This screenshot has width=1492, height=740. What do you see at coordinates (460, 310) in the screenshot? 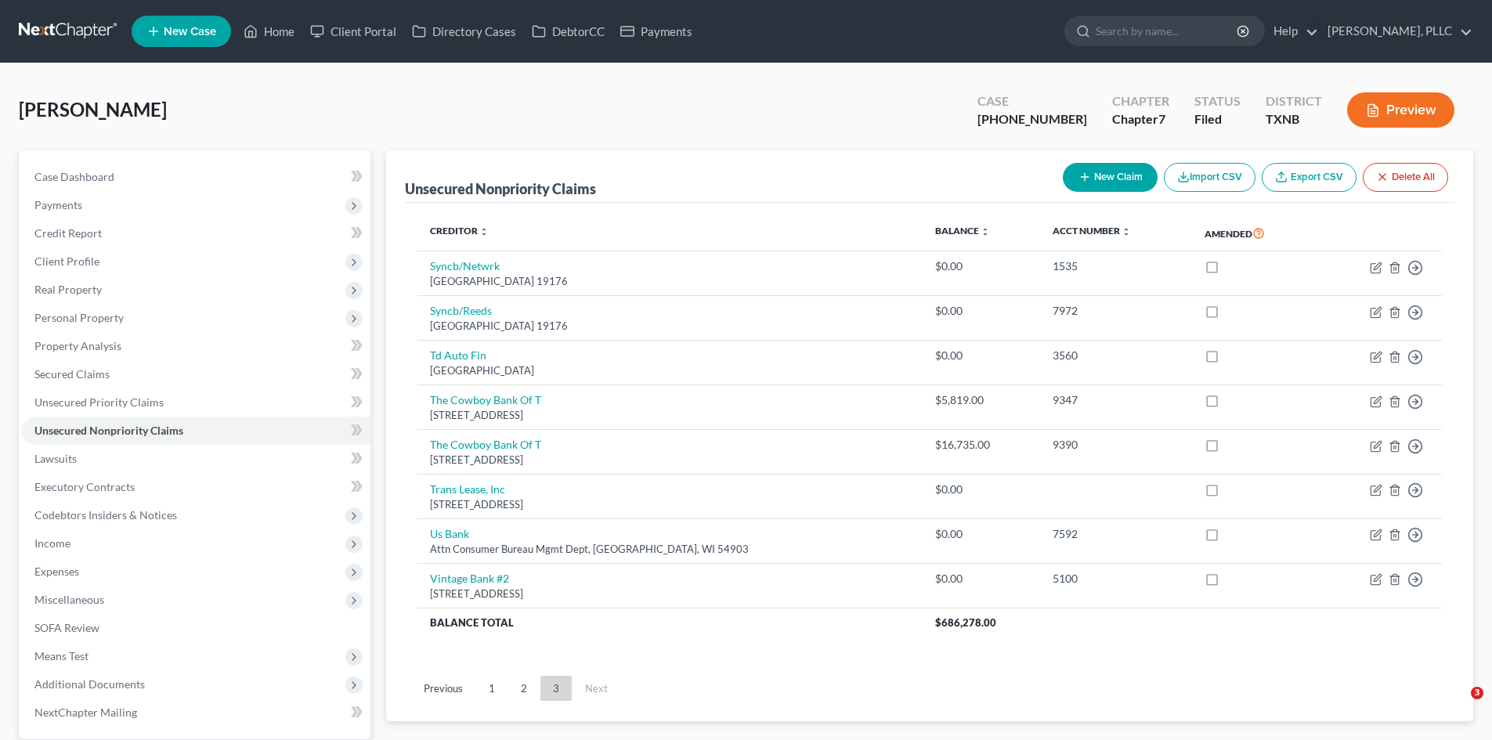
I see `a: Syncb/Reeds` at bounding box center [460, 310].